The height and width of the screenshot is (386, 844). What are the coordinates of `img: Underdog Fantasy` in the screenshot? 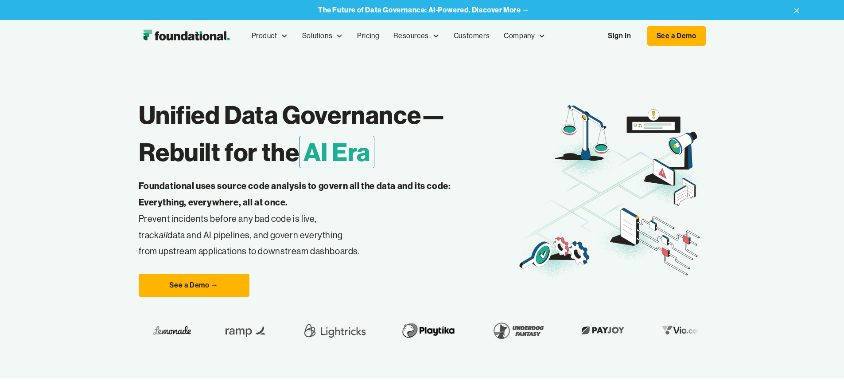 It's located at (515, 330).